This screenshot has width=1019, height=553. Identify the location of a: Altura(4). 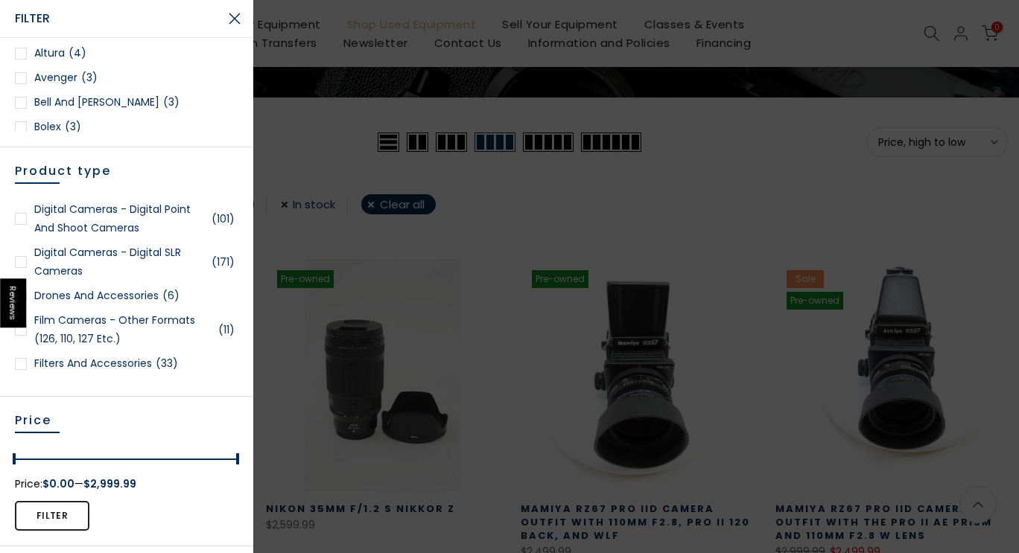
(127, 53).